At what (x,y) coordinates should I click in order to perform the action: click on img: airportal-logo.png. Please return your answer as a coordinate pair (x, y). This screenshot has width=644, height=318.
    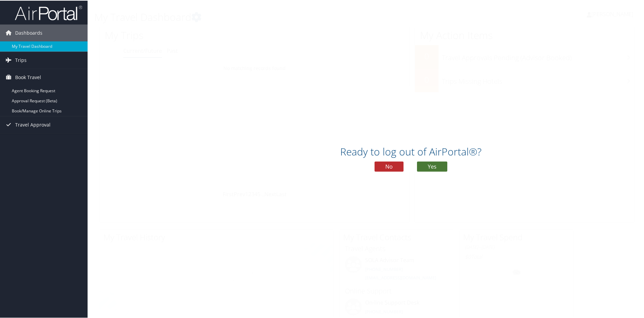
    Looking at the image, I should click on (49, 12).